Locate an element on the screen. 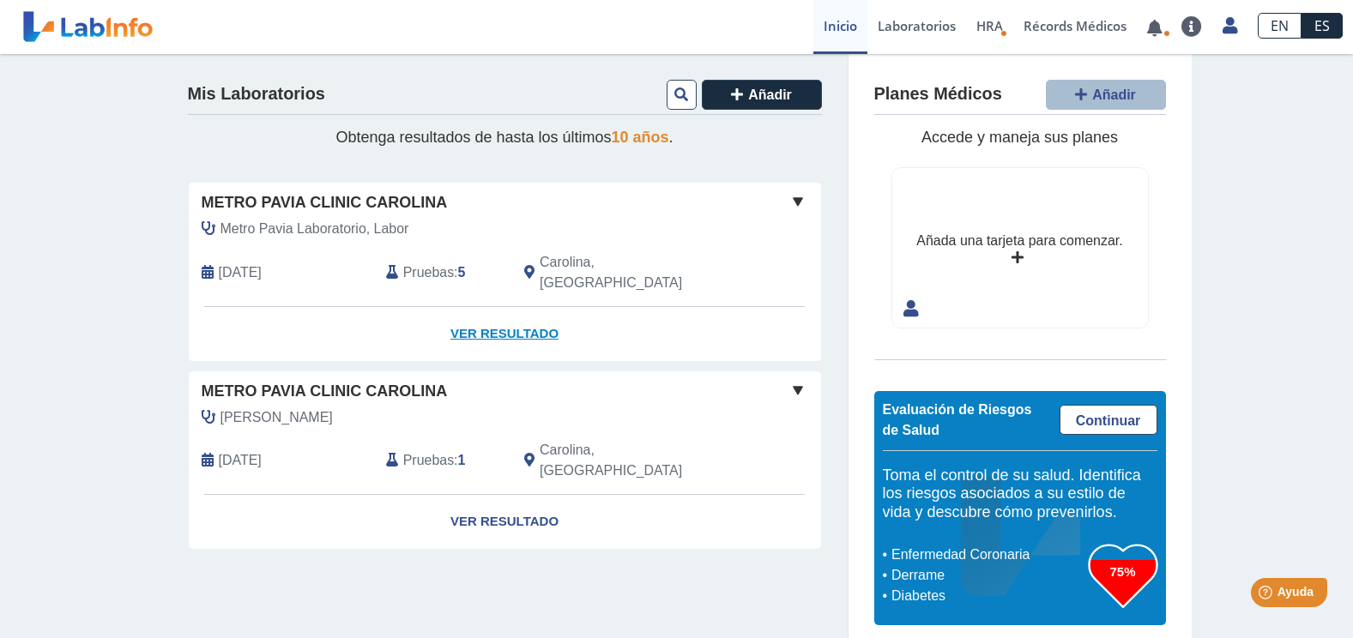 The height and width of the screenshot is (638, 1353). h5: Toma el control de su salud. Identifica los riesgos asociados a su estilo de vida y descubre cómo... is located at coordinates (1020, 494).